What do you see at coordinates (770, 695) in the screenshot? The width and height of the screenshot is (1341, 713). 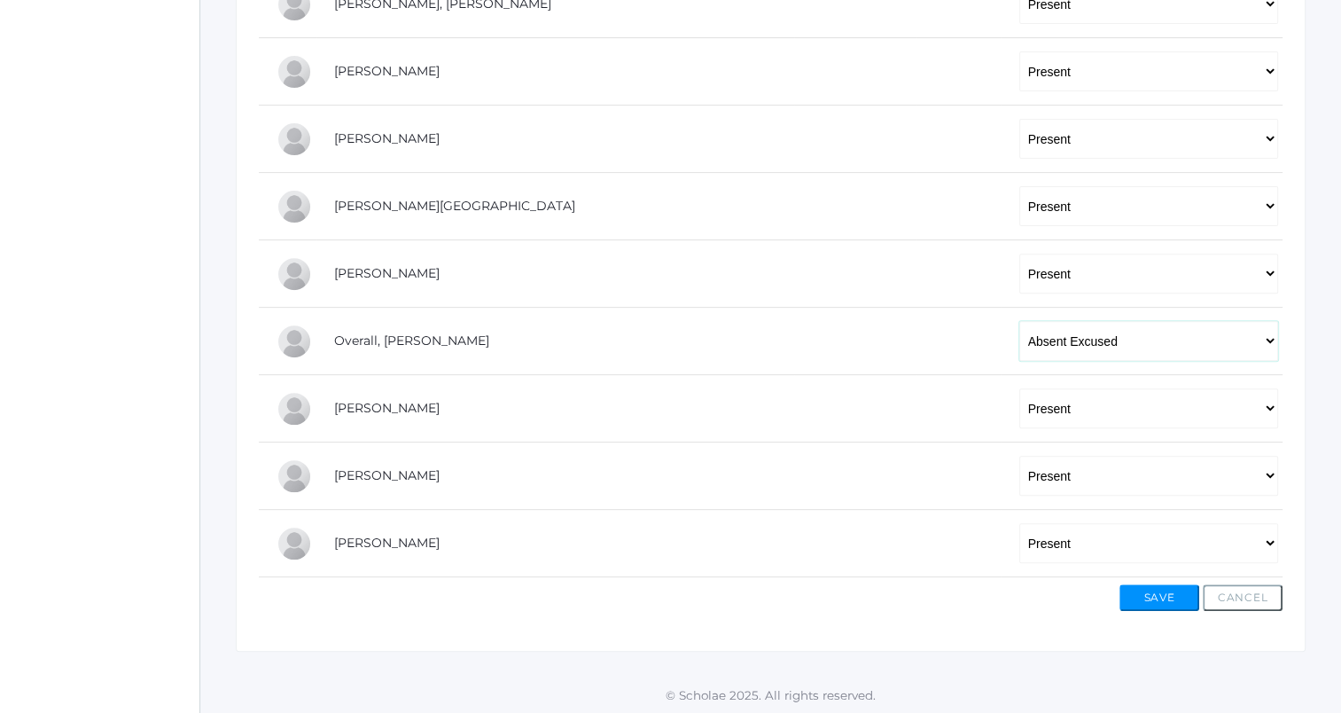 I see `p: © Scholae 2025. All rights reserved.` at bounding box center [770, 695].